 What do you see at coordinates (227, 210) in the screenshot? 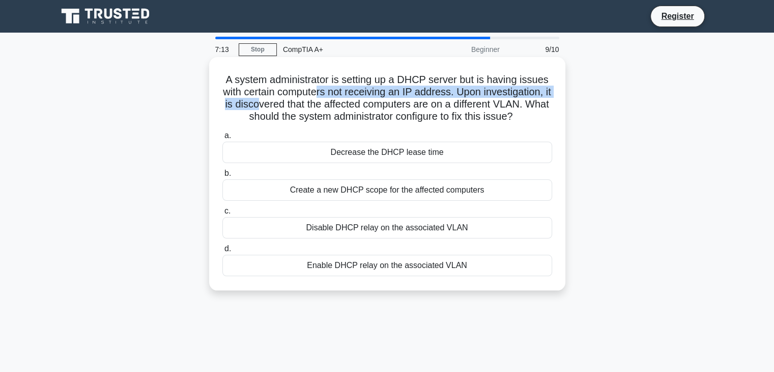
I see `span: c.` at bounding box center [227, 210].